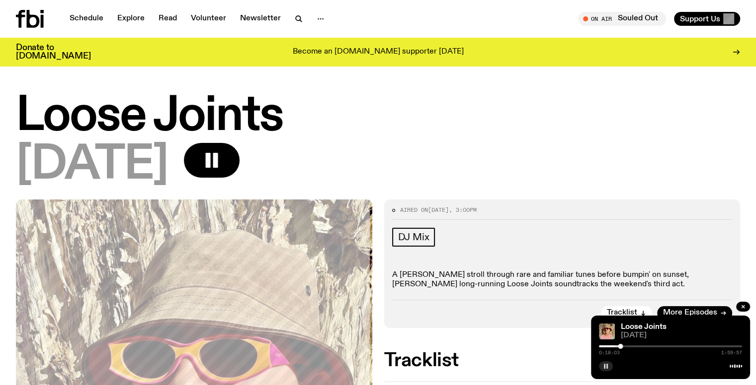  I want to click on a: Newsletter, so click(260, 19).